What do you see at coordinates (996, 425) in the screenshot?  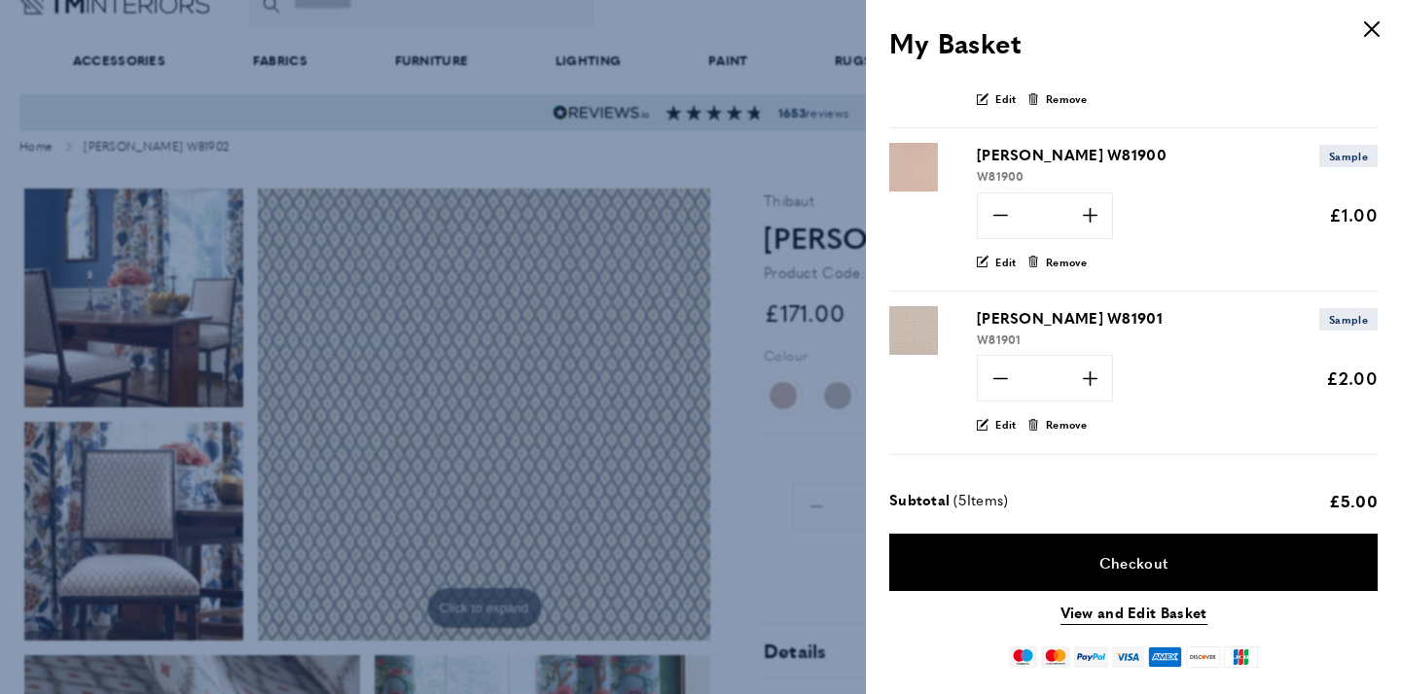 I see `a: Edit product "Josephine W81901"` at bounding box center [996, 425].